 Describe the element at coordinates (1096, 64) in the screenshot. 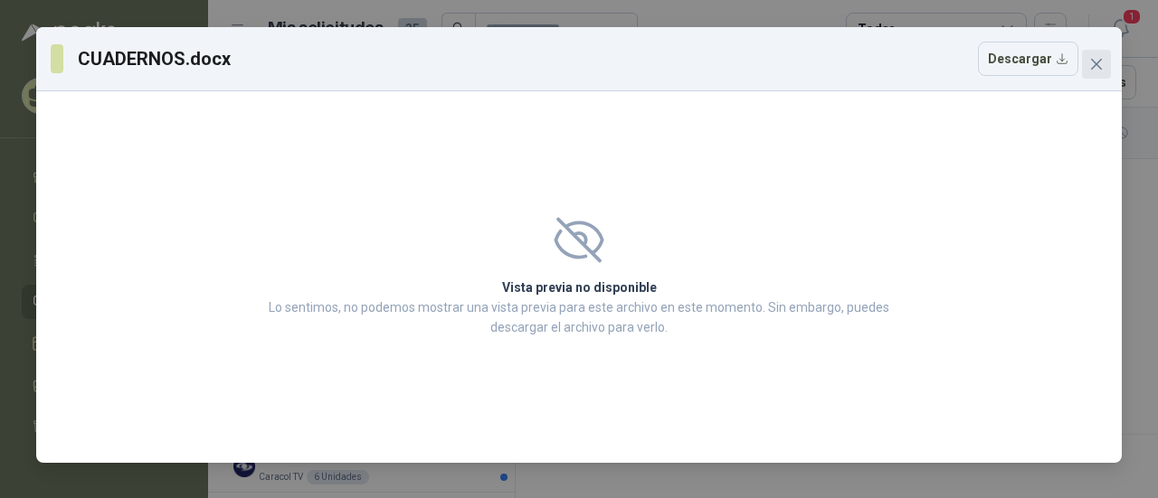

I see `span: close` at that location.